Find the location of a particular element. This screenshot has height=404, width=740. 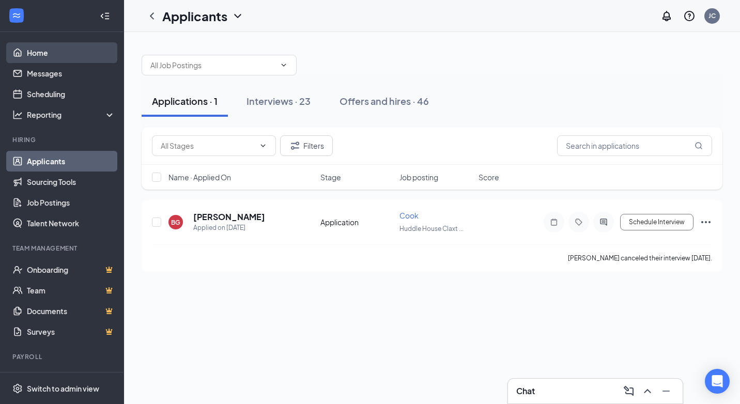

svg: Note is located at coordinates (554, 222).